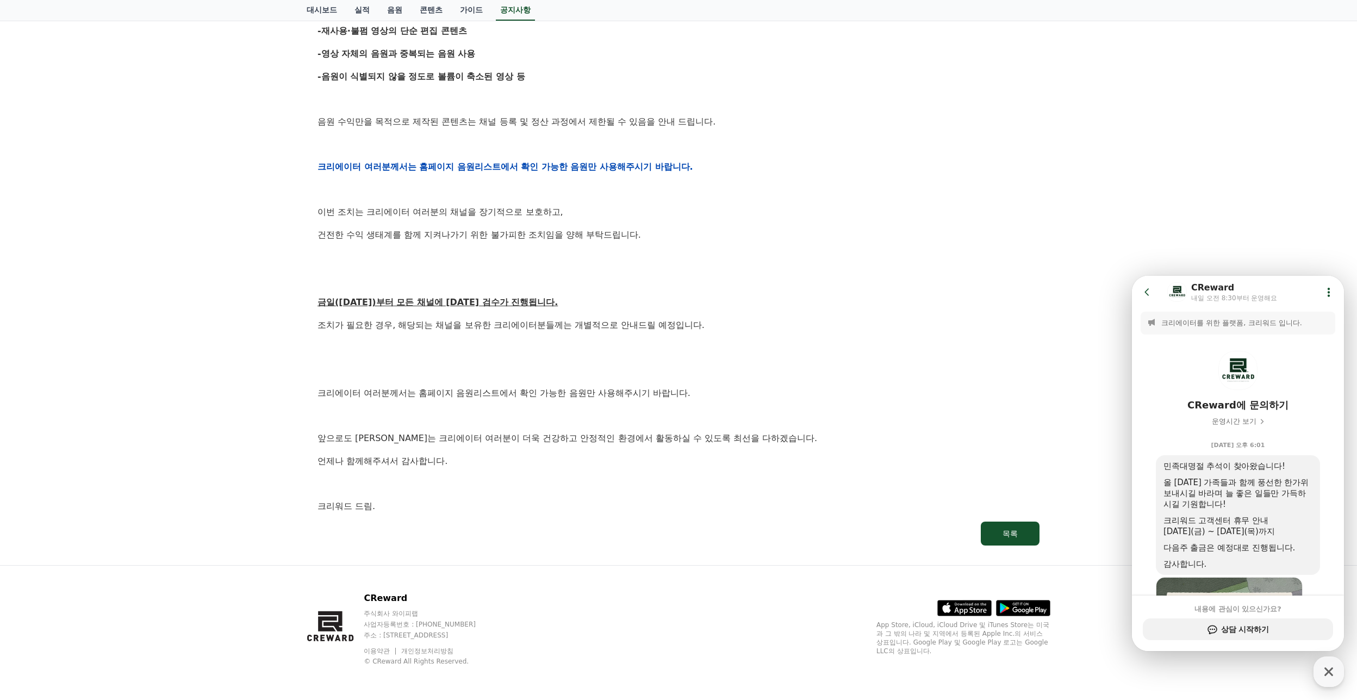  What do you see at coordinates (505, 166) in the screenshot?
I see `strong: 크리에이터 여러분께서는 홈페이지 음원리스트에서 확인 가능한 음원만 사용해주시기 바랍니다.` at bounding box center [505, 166].